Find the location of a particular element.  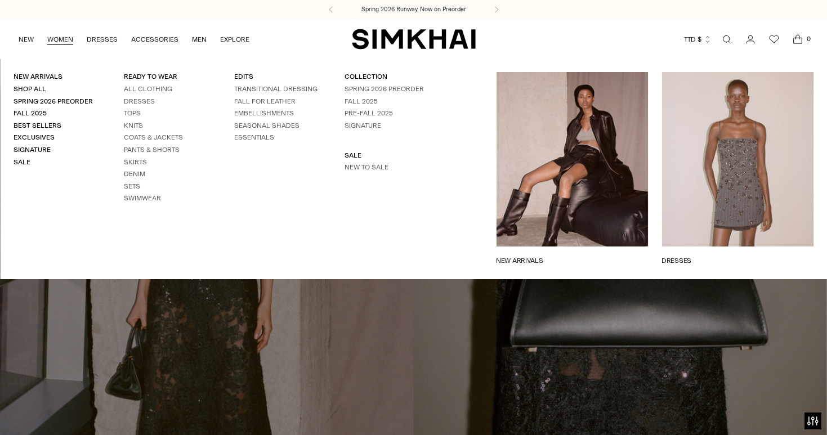

span: 0 is located at coordinates (809, 39).